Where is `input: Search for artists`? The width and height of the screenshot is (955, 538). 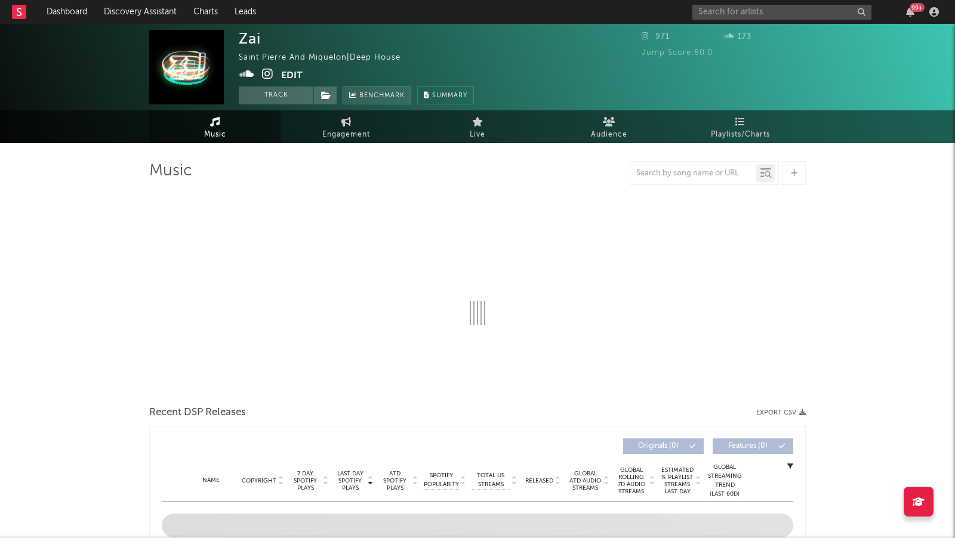
input: Search for artists is located at coordinates (782, 12).